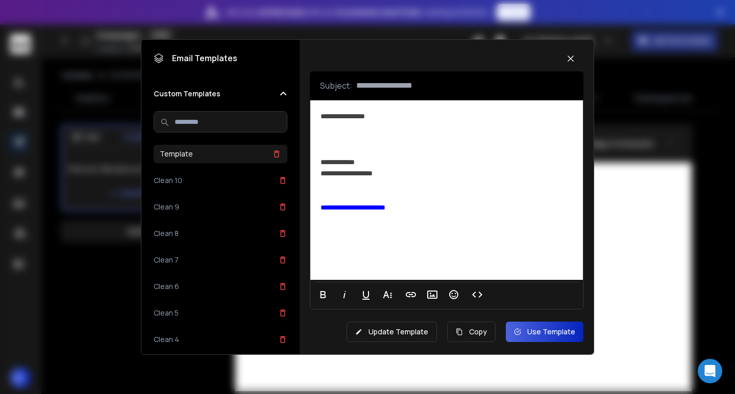 Image resolution: width=735 pixels, height=394 pixels. What do you see at coordinates (166, 340) in the screenshot?
I see `h3: Clean 4` at bounding box center [166, 340].